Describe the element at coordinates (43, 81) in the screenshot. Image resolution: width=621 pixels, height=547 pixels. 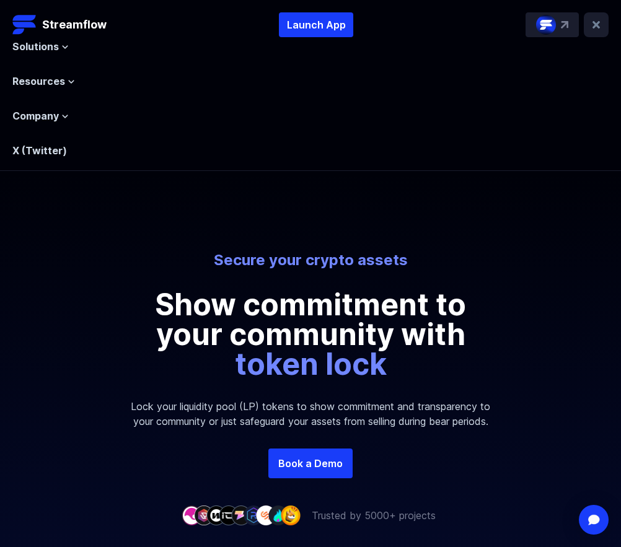
I see `button: Resources` at that location.